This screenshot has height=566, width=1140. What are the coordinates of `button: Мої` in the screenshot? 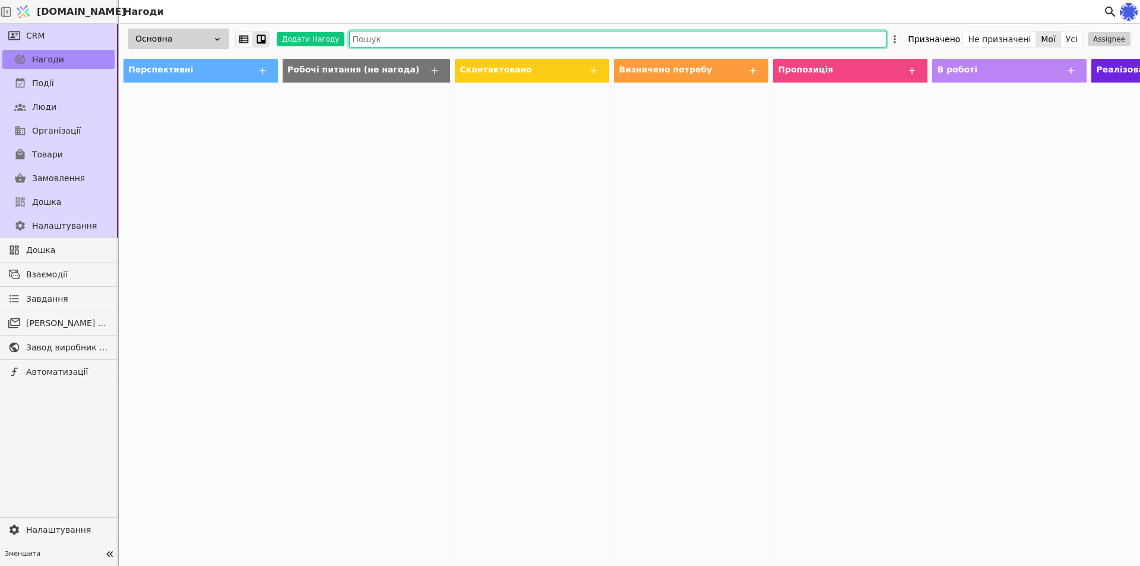 It's located at (1049, 39).